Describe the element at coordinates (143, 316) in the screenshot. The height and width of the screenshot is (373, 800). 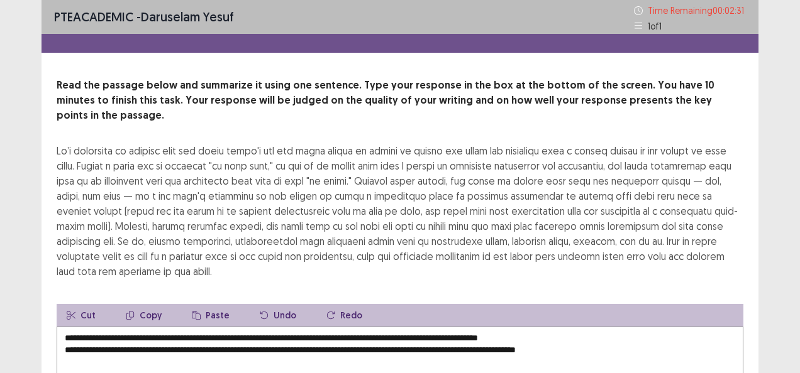
I see `button: Copy` at that location.